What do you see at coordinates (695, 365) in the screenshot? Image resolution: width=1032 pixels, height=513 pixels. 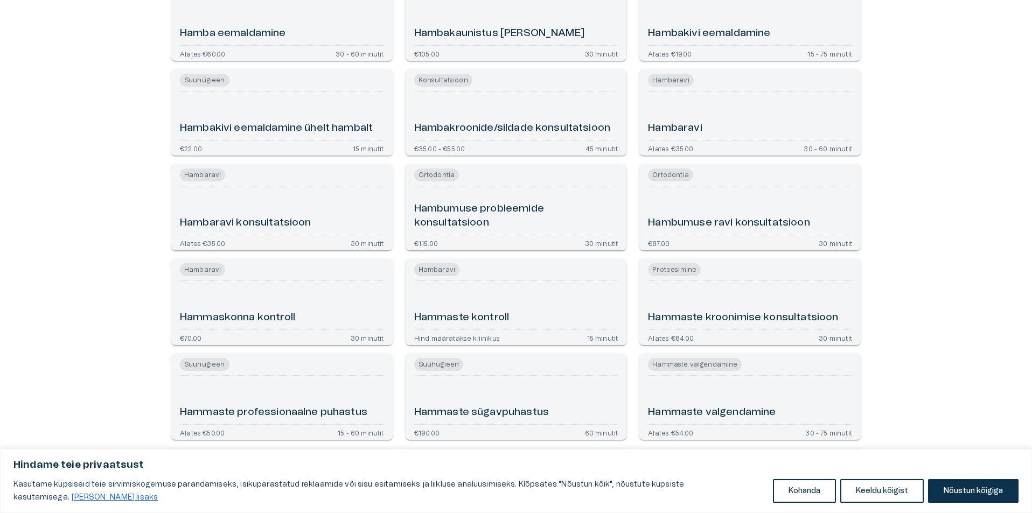 I see `span: Hammaste valgendamine` at bounding box center [695, 365].